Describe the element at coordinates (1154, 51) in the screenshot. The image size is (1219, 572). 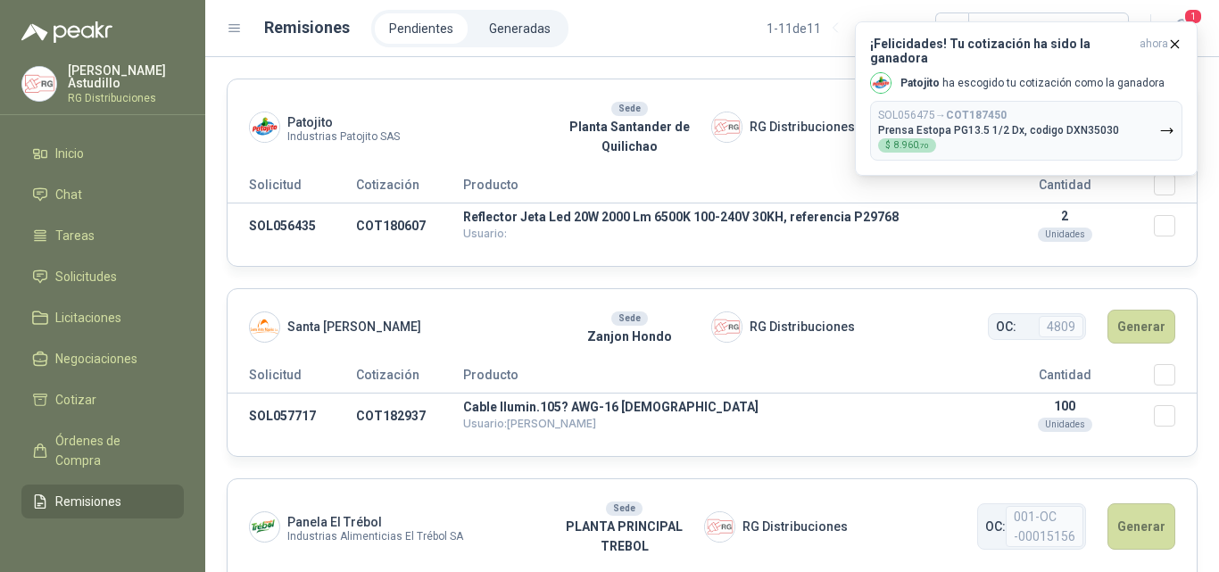
I see `span: ahora` at that location.